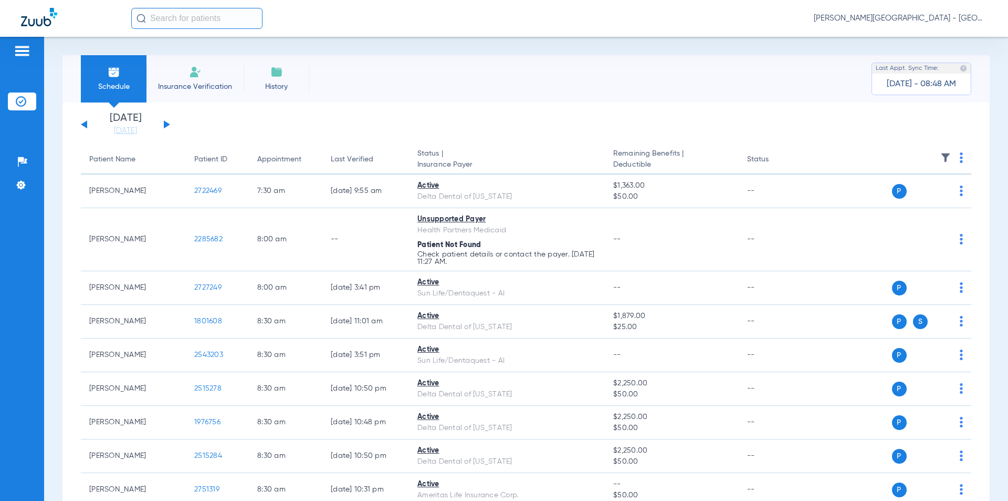  I want to click on td: 8:00 AM, so click(286, 240).